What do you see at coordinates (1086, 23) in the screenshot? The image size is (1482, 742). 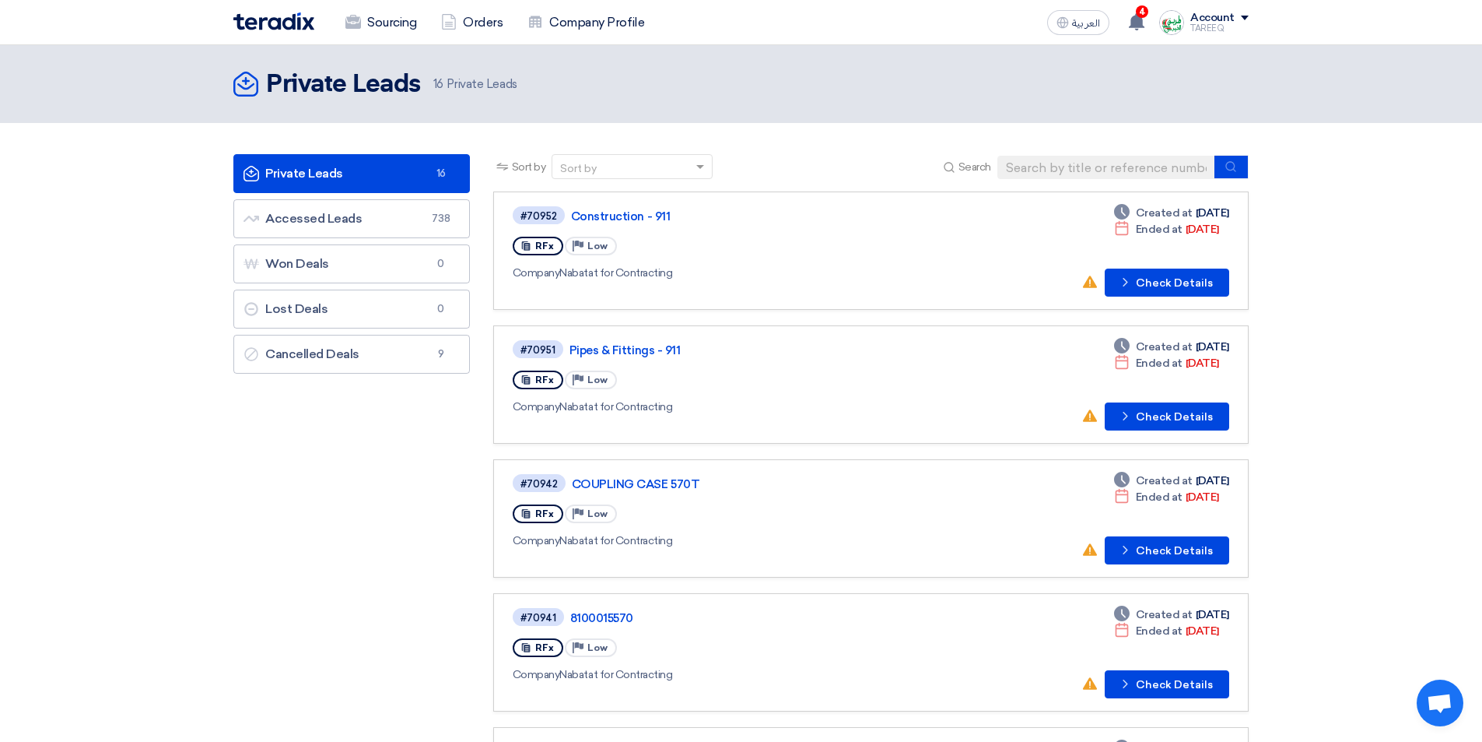 I see `span: العربية` at bounding box center [1086, 23].